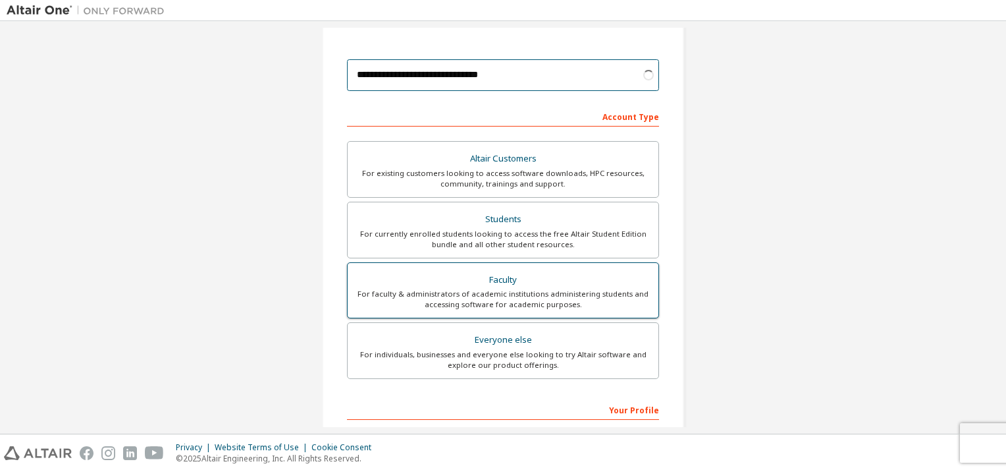  I want to click on div: Faculty, so click(503, 280).